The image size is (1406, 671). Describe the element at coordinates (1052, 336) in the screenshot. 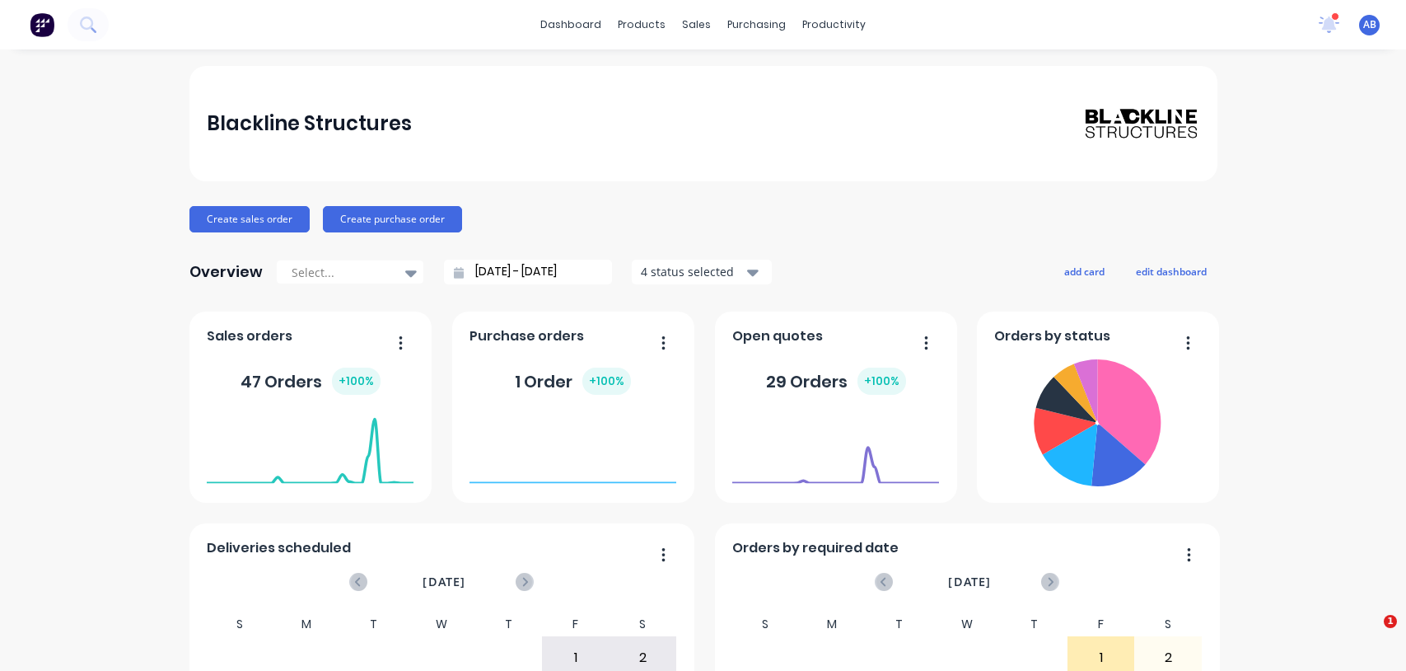

I see `span: Orders by status` at that location.